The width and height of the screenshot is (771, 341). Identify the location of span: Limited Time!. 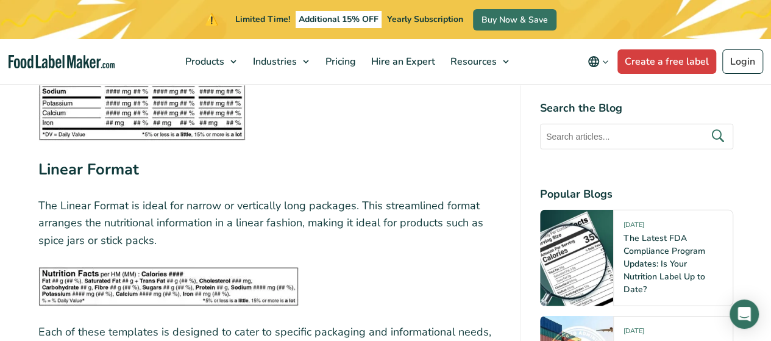
(263, 19).